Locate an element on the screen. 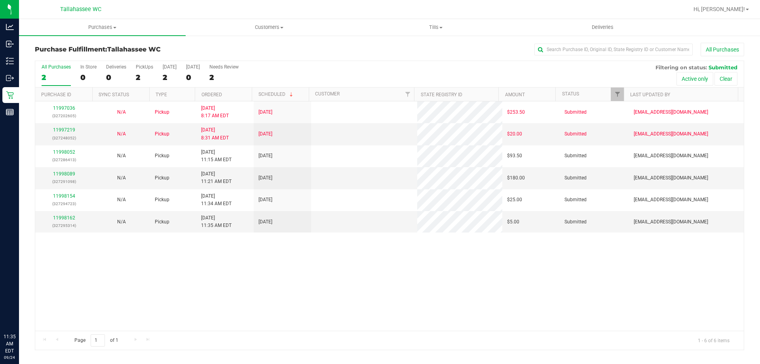 This screenshot has height=364, width=760. a: 11998162 is located at coordinates (64, 218).